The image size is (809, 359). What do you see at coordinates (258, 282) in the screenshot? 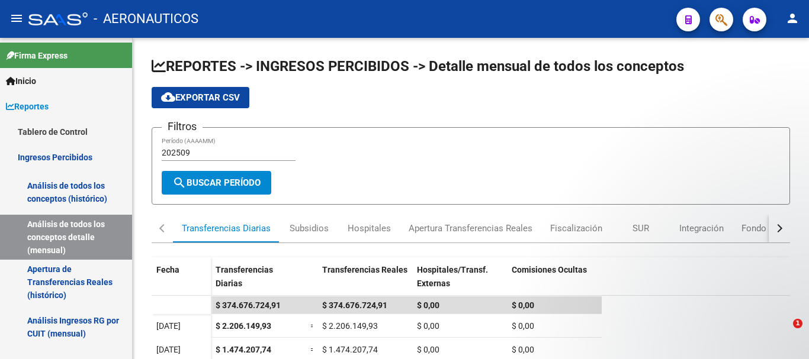
I see `datatable-header-cell: Transferencias Diarias` at bounding box center [258, 282].